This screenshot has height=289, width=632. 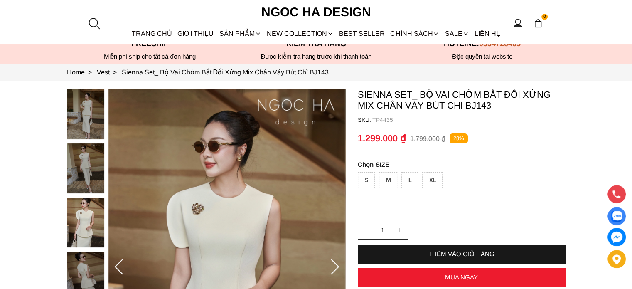 I want to click on a: Link to Home, so click(x=82, y=72).